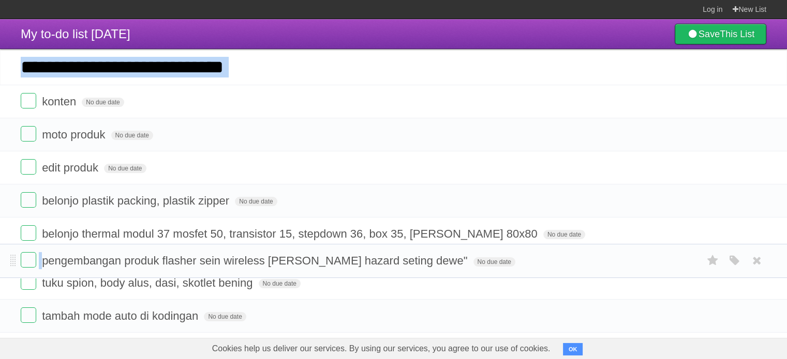  What do you see at coordinates (74, 134) in the screenshot?
I see `span: moto produk` at bounding box center [74, 134].